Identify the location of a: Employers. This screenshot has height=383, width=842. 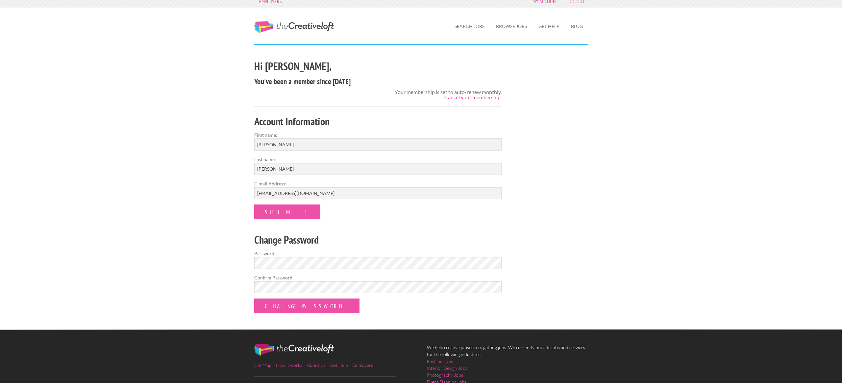
(362, 365).